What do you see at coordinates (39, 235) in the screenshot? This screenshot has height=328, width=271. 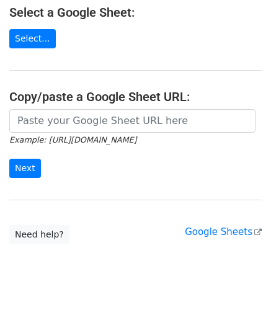 I see `a: Need help?` at bounding box center [39, 235].